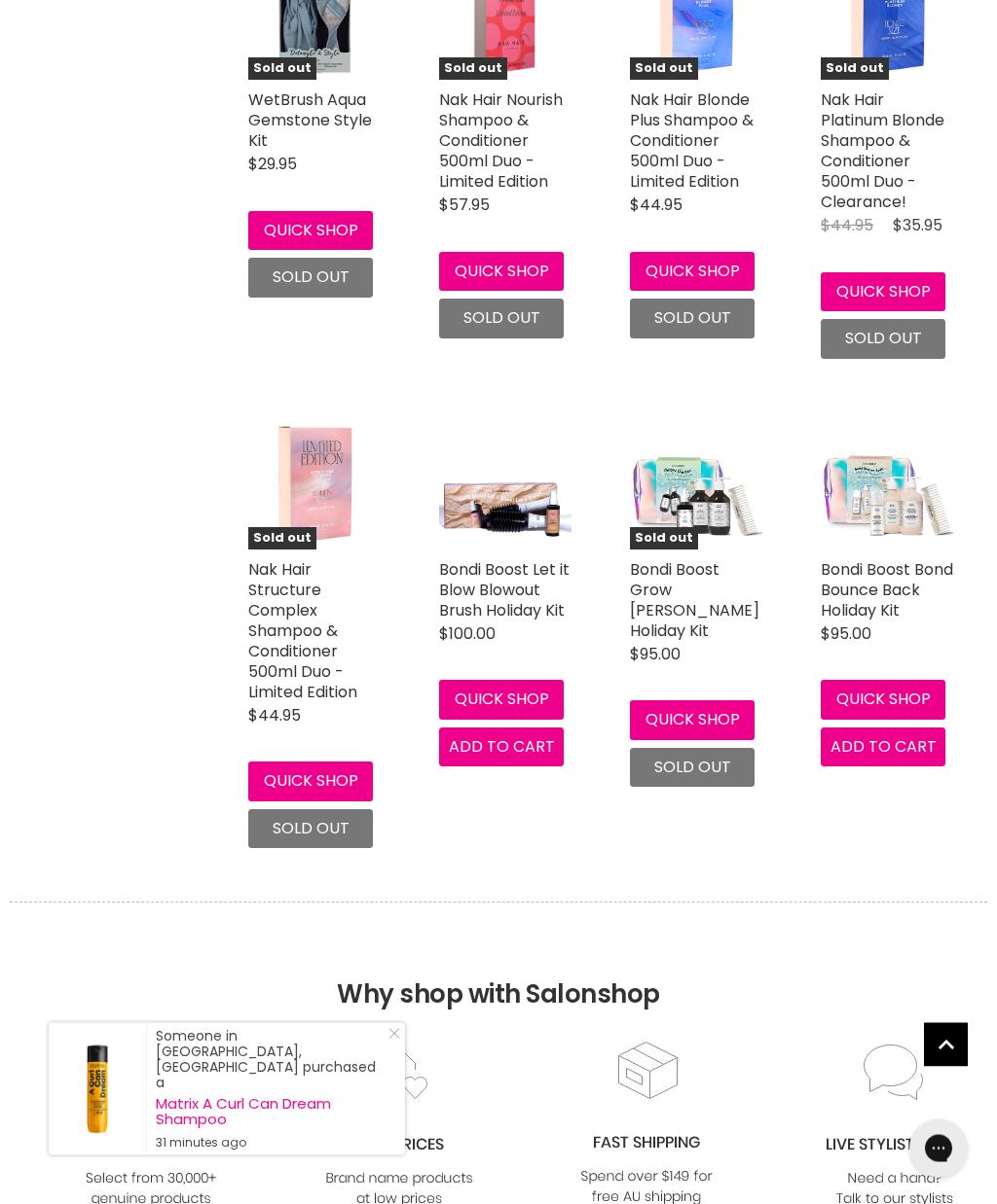 This screenshot has height=1204, width=997. I want to click on span: $29.95, so click(273, 165).